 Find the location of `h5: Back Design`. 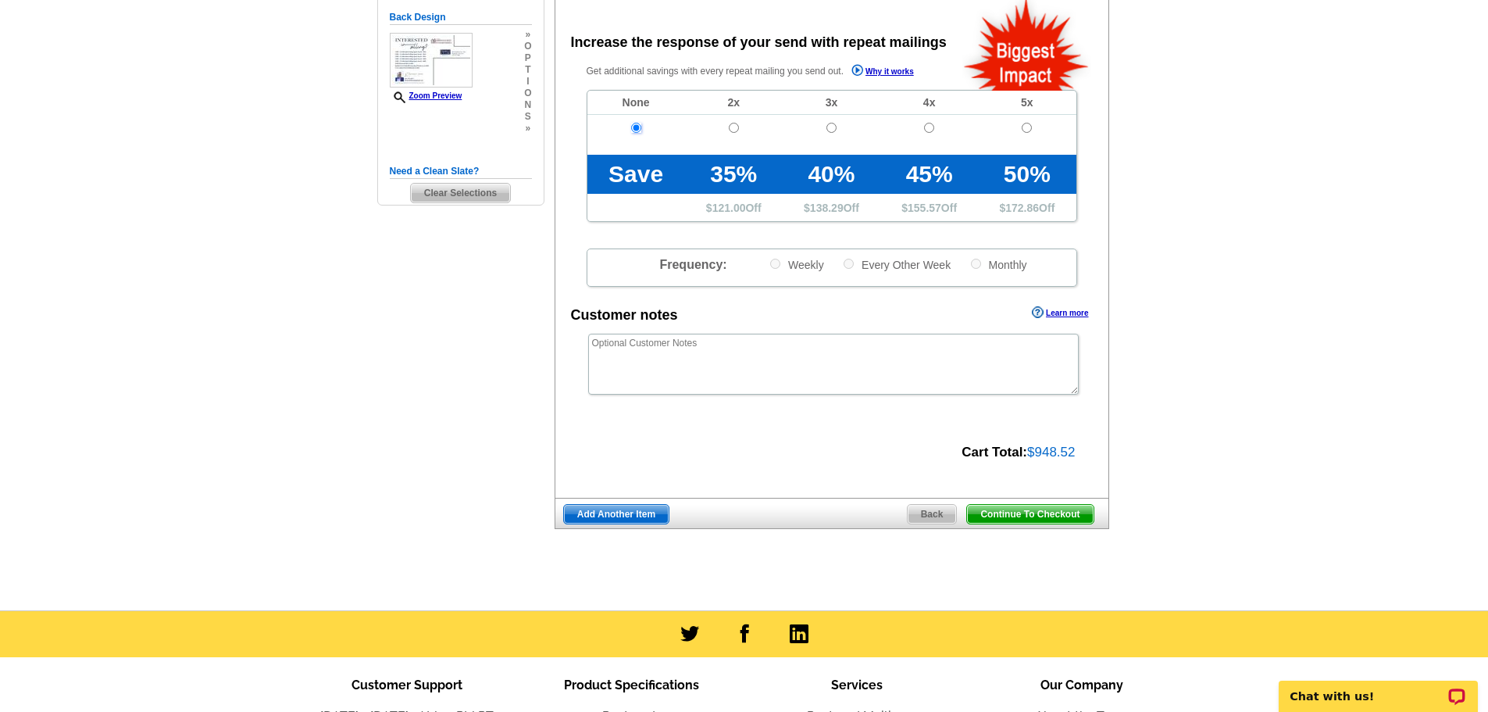

h5: Back Design is located at coordinates (461, 17).